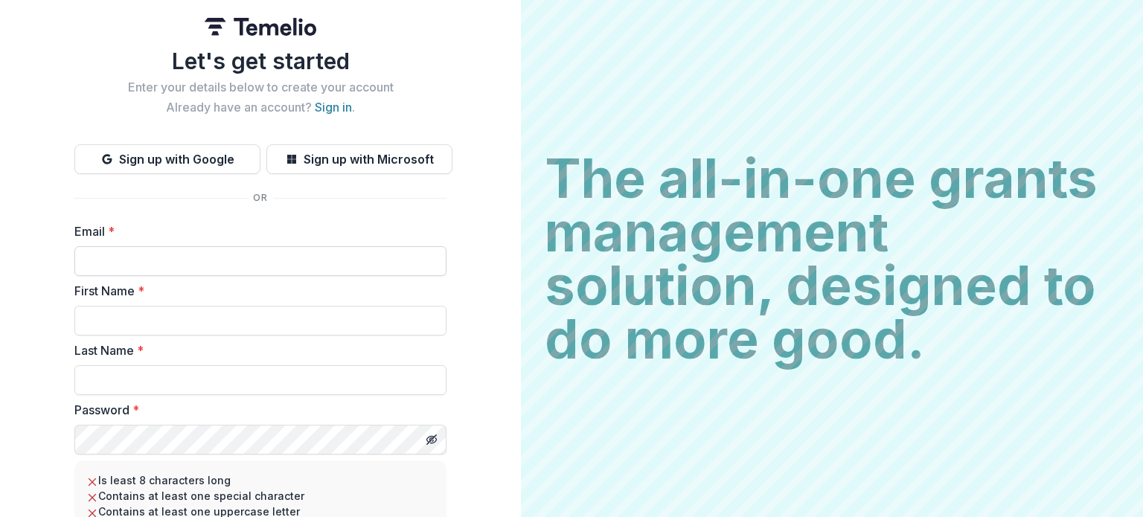 Image resolution: width=1143 pixels, height=517 pixels. What do you see at coordinates (260, 107) in the screenshot?
I see `h2: Already have an account? .` at bounding box center [260, 107].